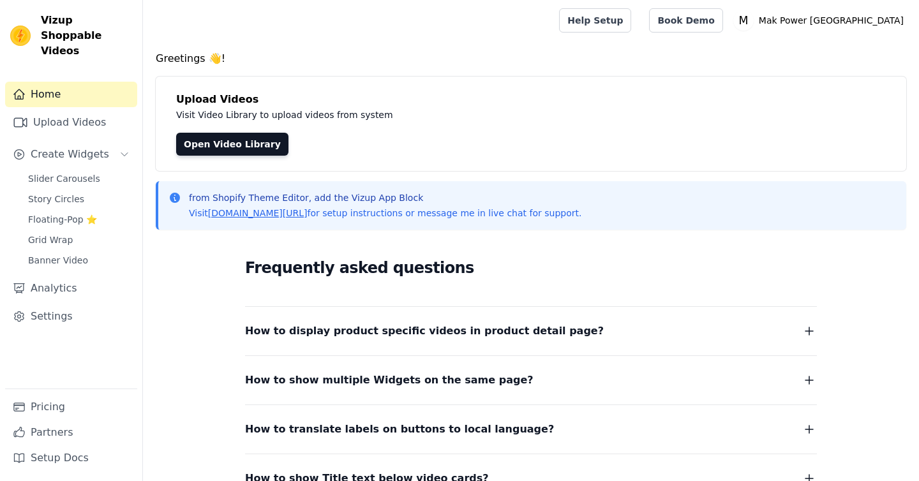 The width and height of the screenshot is (919, 481). What do you see at coordinates (531, 100) in the screenshot?
I see `h4: Upload Videos` at bounding box center [531, 100].